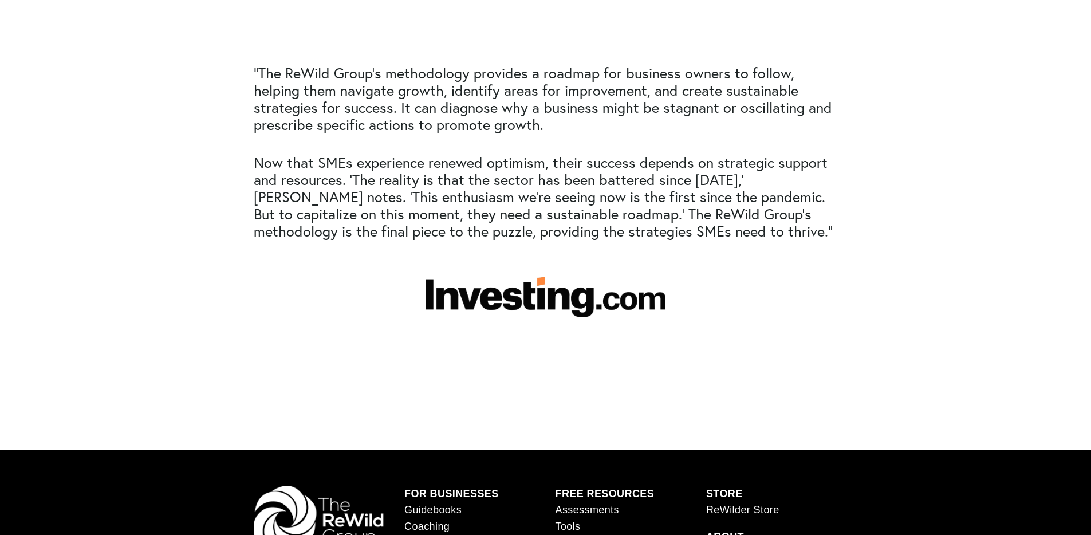 The width and height of the screenshot is (1091, 535). I want to click on a: Guidebooks, so click(433, 510).